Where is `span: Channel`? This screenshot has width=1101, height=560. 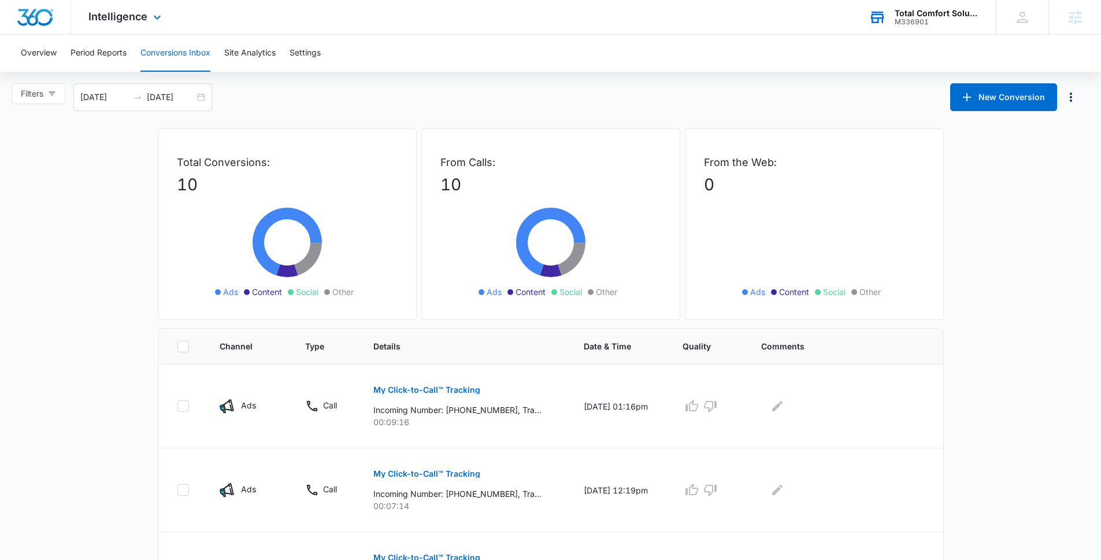
span: Channel is located at coordinates (240, 346).